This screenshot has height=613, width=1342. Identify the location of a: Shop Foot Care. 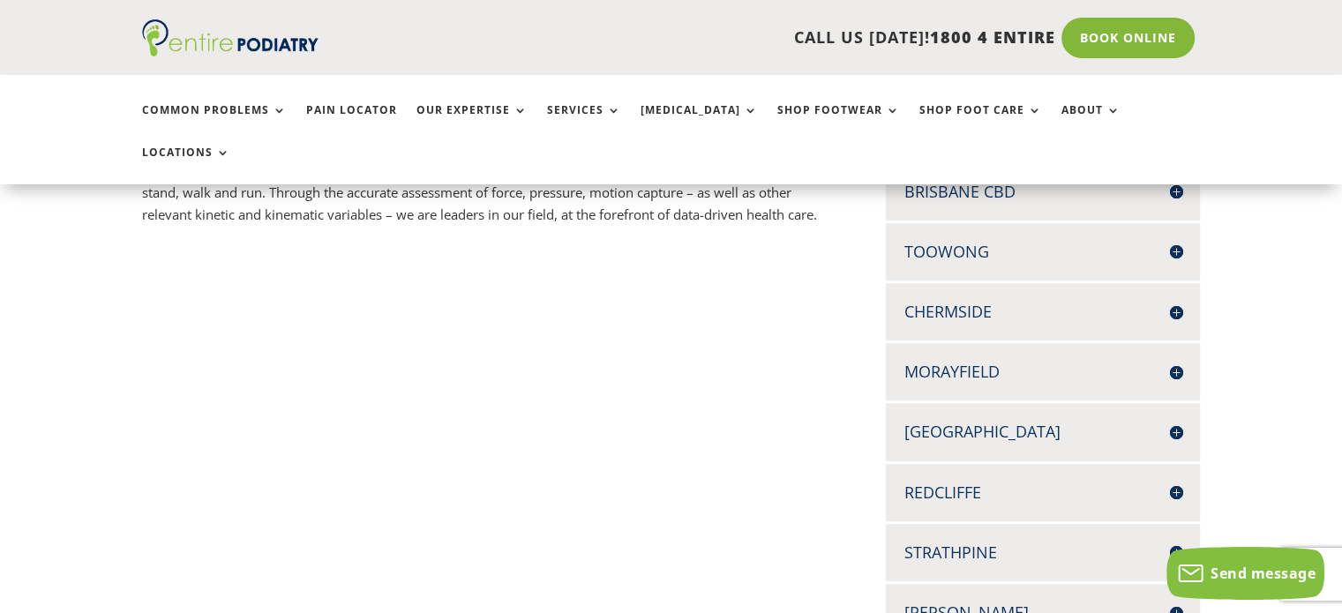
(981, 123).